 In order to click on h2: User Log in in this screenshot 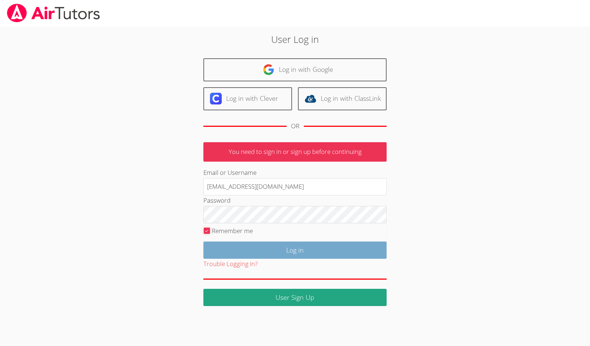, I will do `click(295, 39)`.